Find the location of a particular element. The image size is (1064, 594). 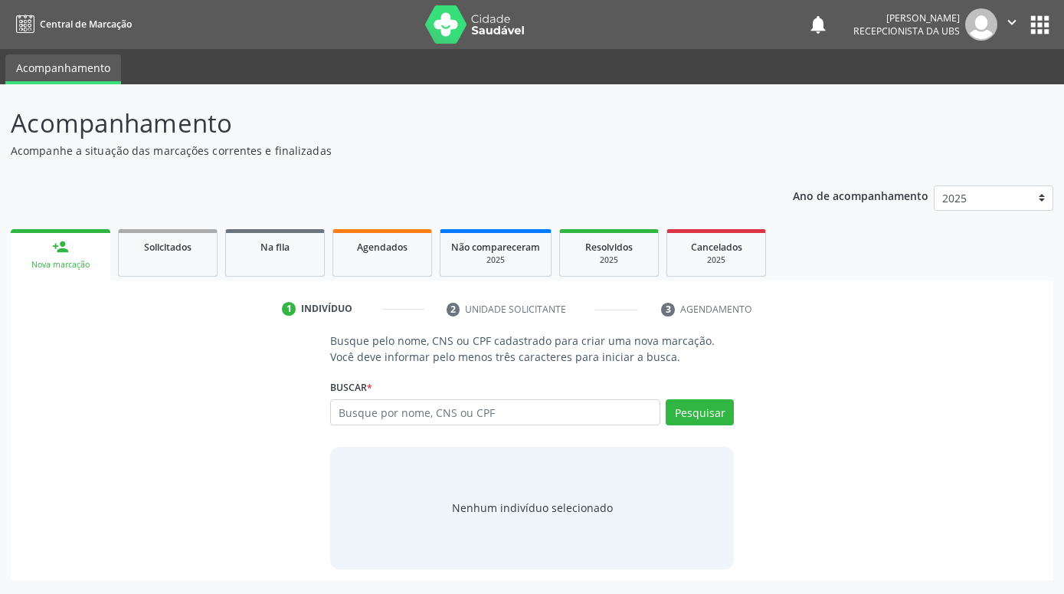

input: Busque por nome, CNS ou CPF is located at coordinates (495, 412).